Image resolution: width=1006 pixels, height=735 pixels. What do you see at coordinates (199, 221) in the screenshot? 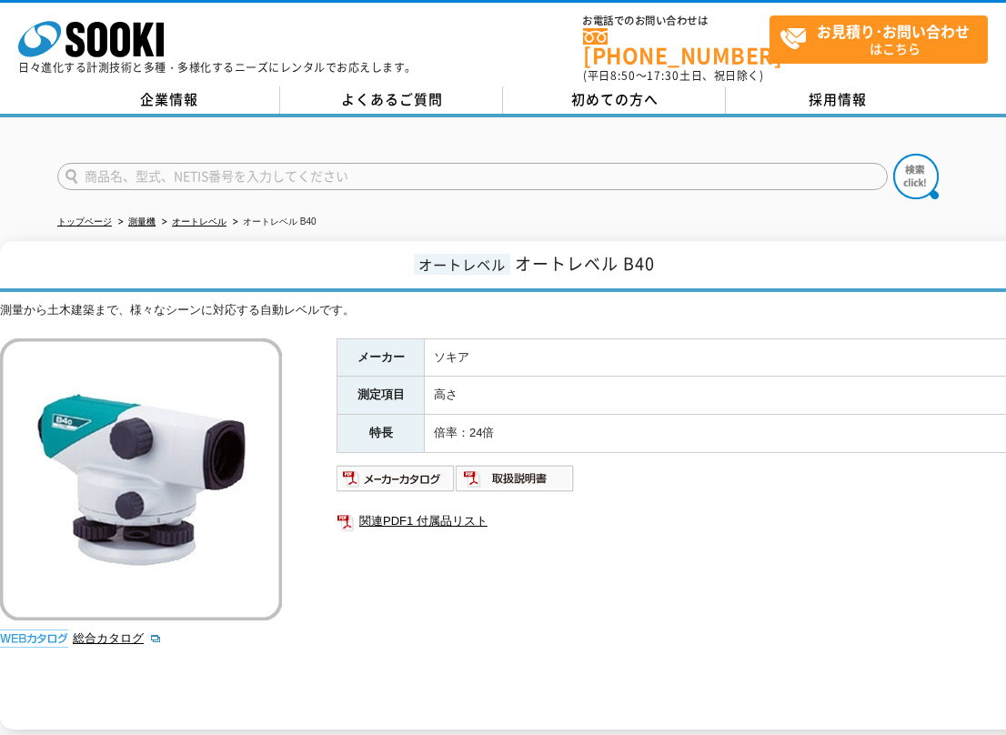
I see `a: オートレベル` at bounding box center [199, 221].